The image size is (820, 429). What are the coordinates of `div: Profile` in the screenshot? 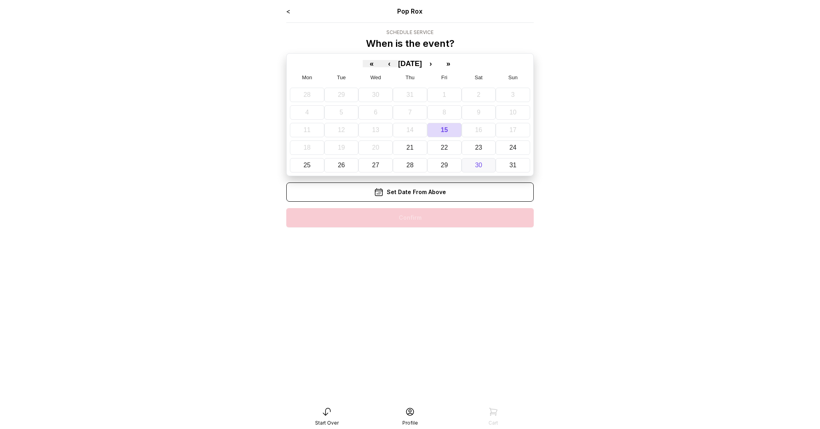 It's located at (410, 423).